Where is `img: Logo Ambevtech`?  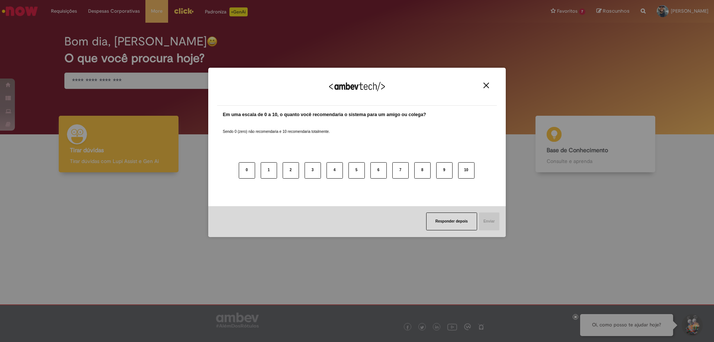 img: Logo Ambevtech is located at coordinates (357, 86).